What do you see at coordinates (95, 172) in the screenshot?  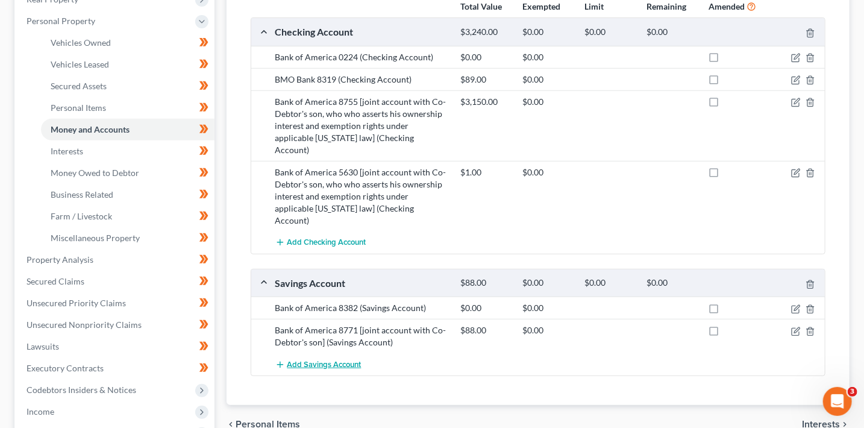 I see `span: Money Owed to Debtor` at bounding box center [95, 172].